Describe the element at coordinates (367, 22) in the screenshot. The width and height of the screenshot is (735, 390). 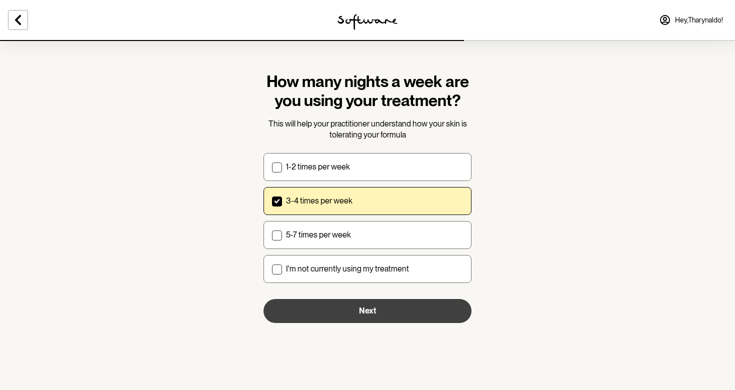
I see `img: software logo` at that location.